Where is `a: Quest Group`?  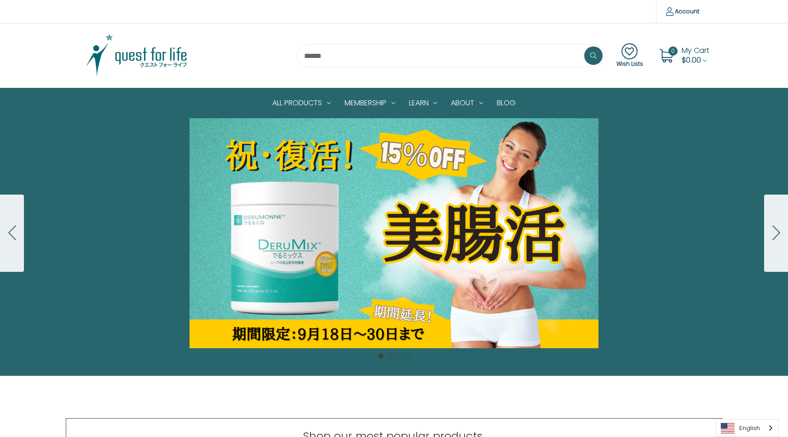 a: Quest Group is located at coordinates (137, 56).